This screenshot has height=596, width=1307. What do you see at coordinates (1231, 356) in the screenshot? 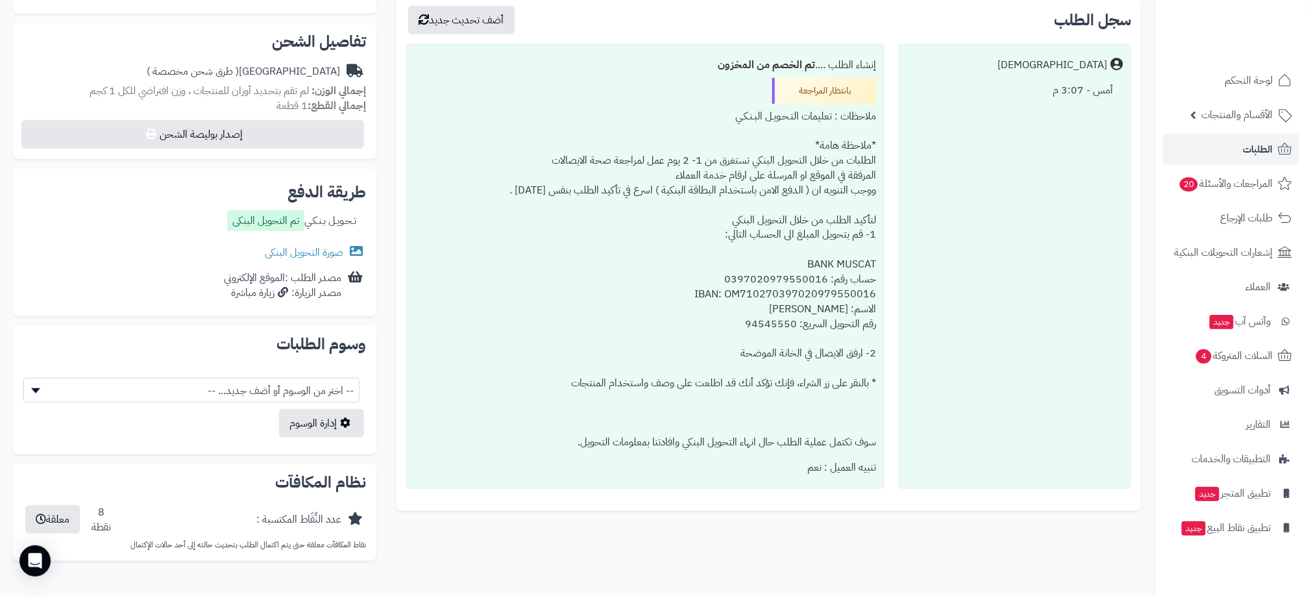
I see `a: السلات المتروكة4` at bounding box center [1231, 356].